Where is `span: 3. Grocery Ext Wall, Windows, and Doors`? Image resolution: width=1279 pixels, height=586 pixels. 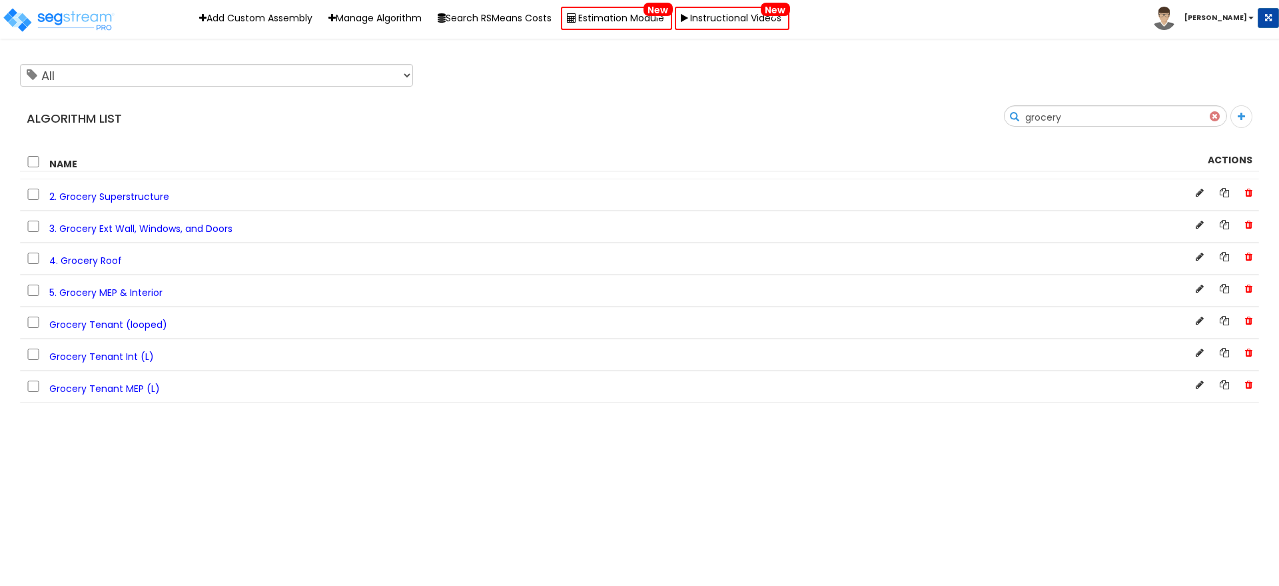 span: 3. Grocery Ext Wall, Windows, and Doors is located at coordinates (141, 229).